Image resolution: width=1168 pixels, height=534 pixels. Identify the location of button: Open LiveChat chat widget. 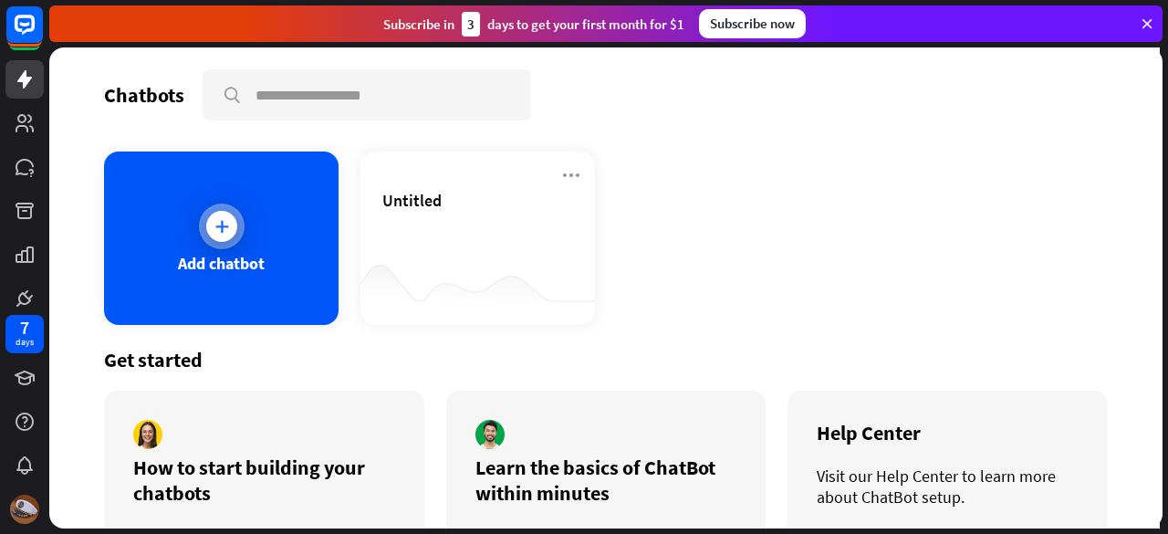
(42, 35).